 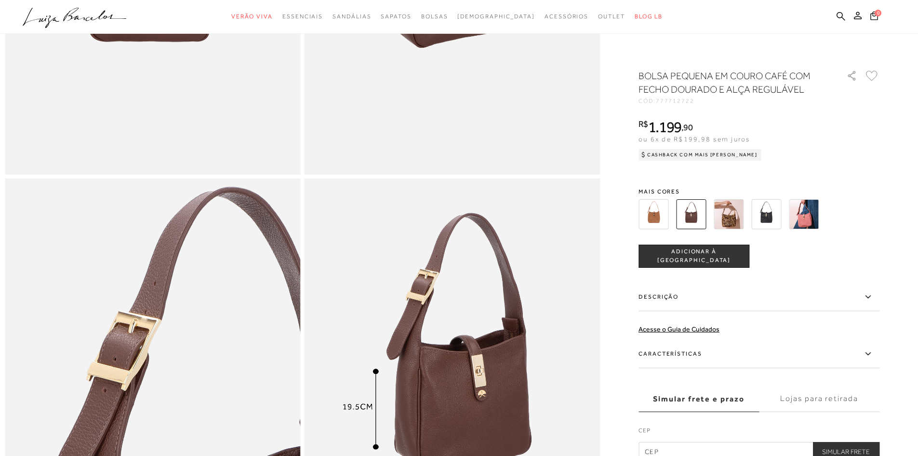 What do you see at coordinates (699, 399) in the screenshot?
I see `label: Simular frete e prazo` at bounding box center [699, 399].